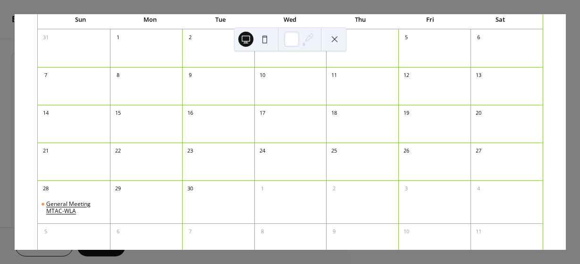 The image size is (580, 264). What do you see at coordinates (334, 151) in the screenshot?
I see `div: 25` at bounding box center [334, 151].